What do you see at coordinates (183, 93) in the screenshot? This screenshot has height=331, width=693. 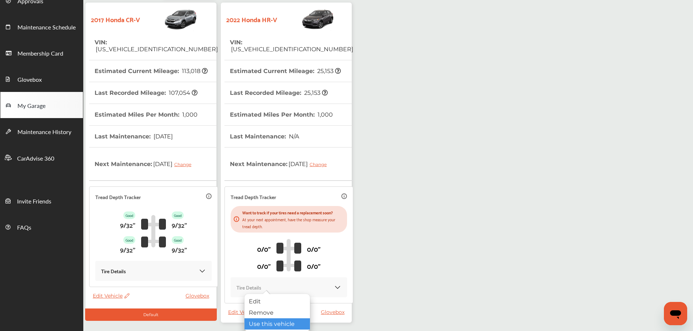 I see `span: 107,054` at bounding box center [183, 93].